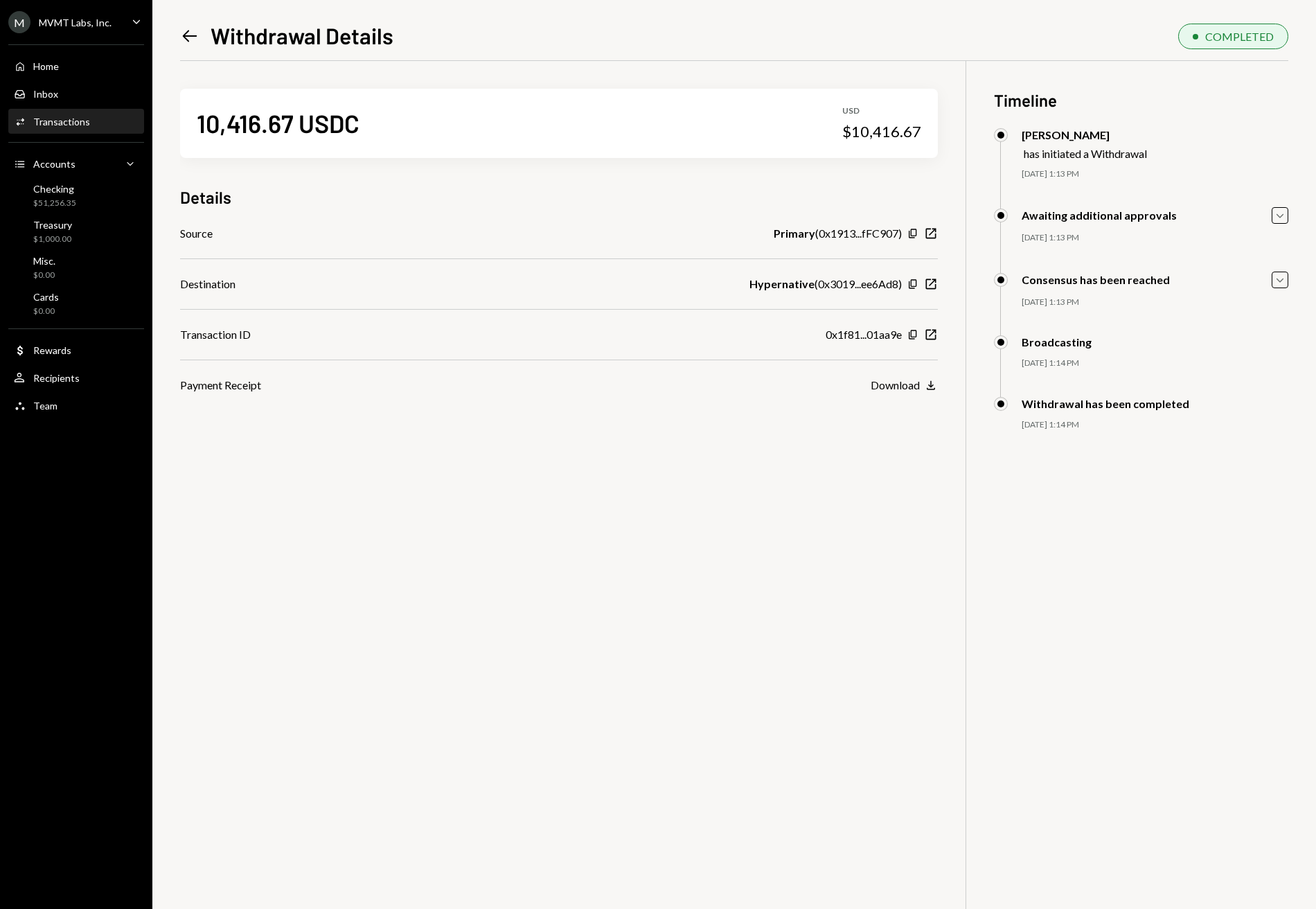  What do you see at coordinates (77, 231) in the screenshot?
I see `a: Treasury$1,000.00` at bounding box center [77, 231].